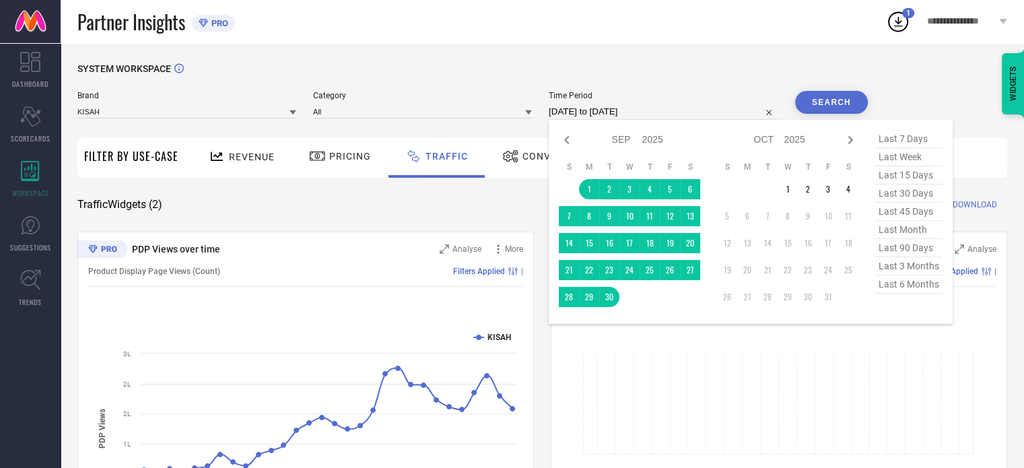  Describe the element at coordinates (30, 192) in the screenshot. I see `span: WORKSPACE` at that location.